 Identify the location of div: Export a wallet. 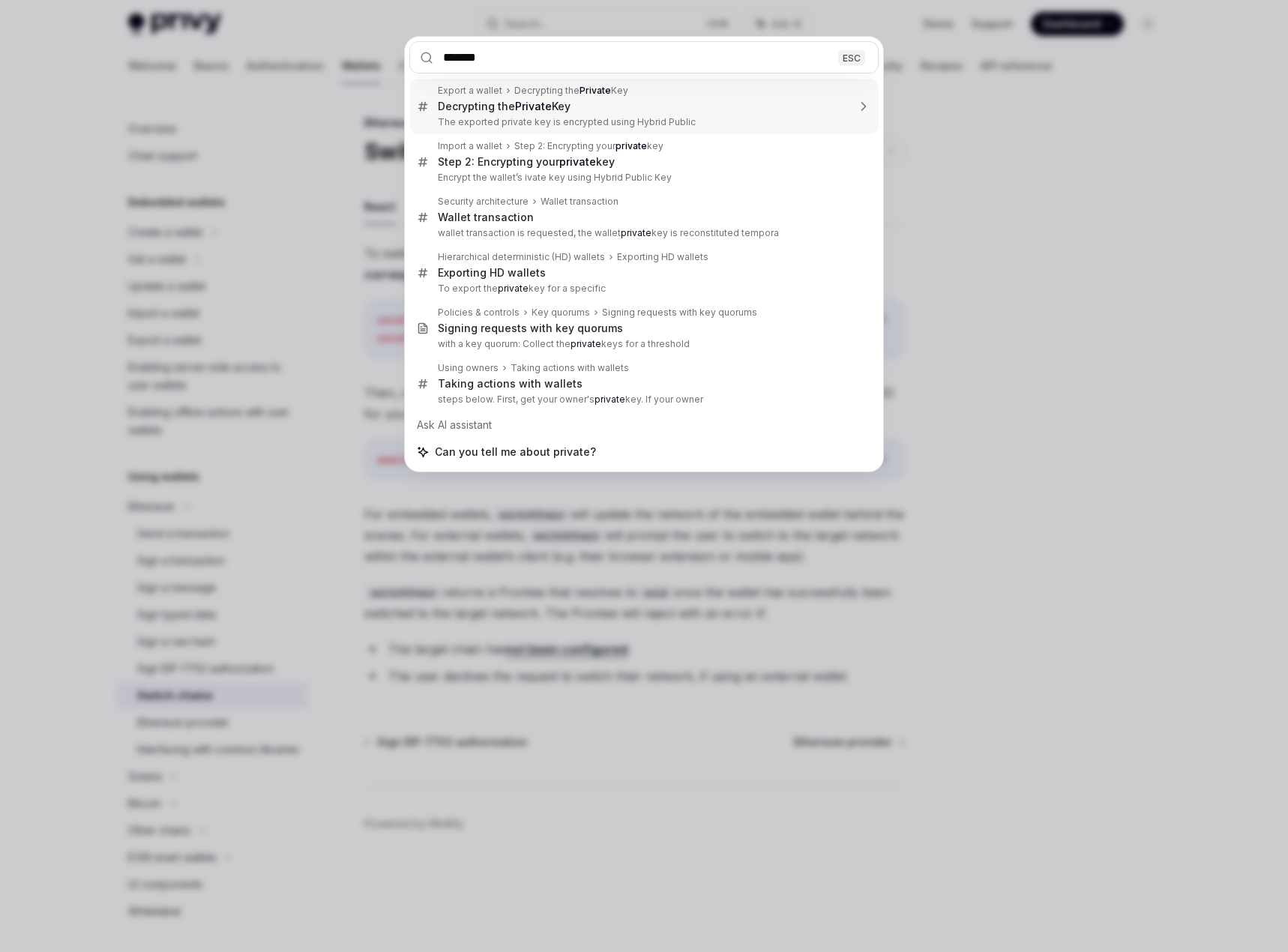
(470, 91).